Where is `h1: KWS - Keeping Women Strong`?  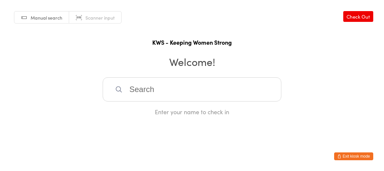 h1: KWS - Keeping Women Strong is located at coordinates (192, 42).